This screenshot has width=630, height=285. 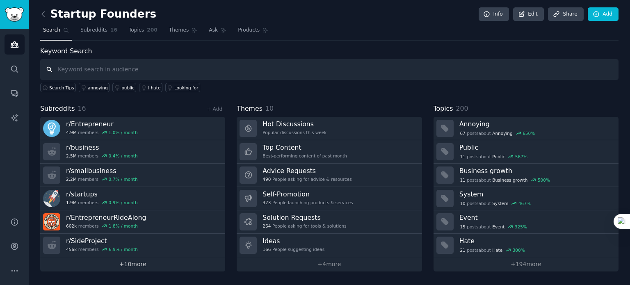 I want to click on span: Search, so click(x=52, y=30).